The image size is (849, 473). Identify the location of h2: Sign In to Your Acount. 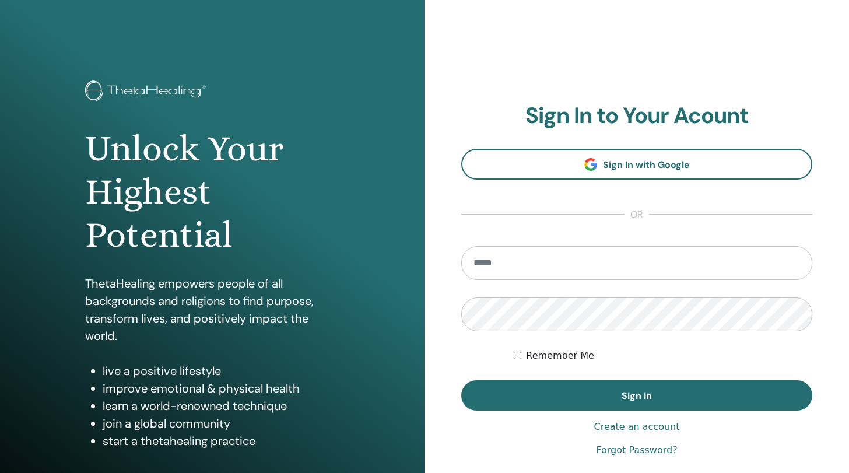
(637, 116).